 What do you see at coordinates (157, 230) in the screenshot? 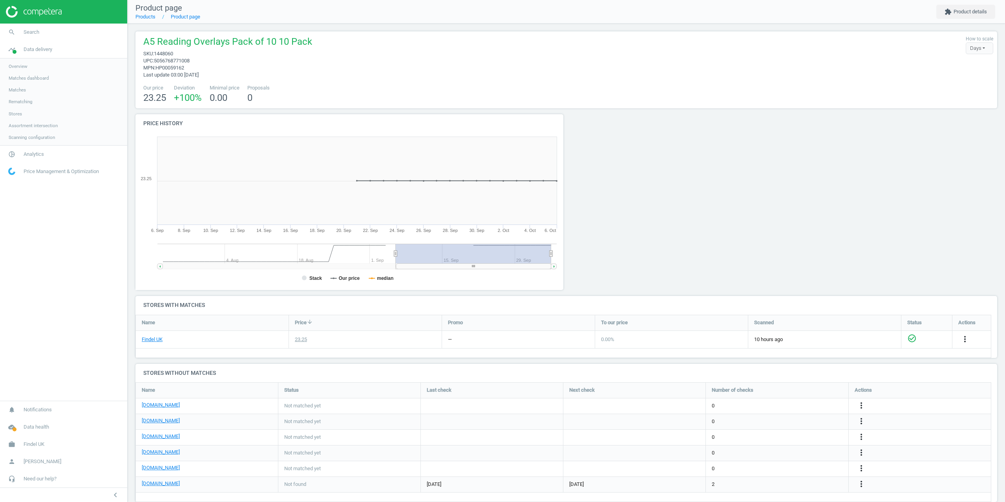
I see `tspan: 6. Sep` at bounding box center [157, 230].